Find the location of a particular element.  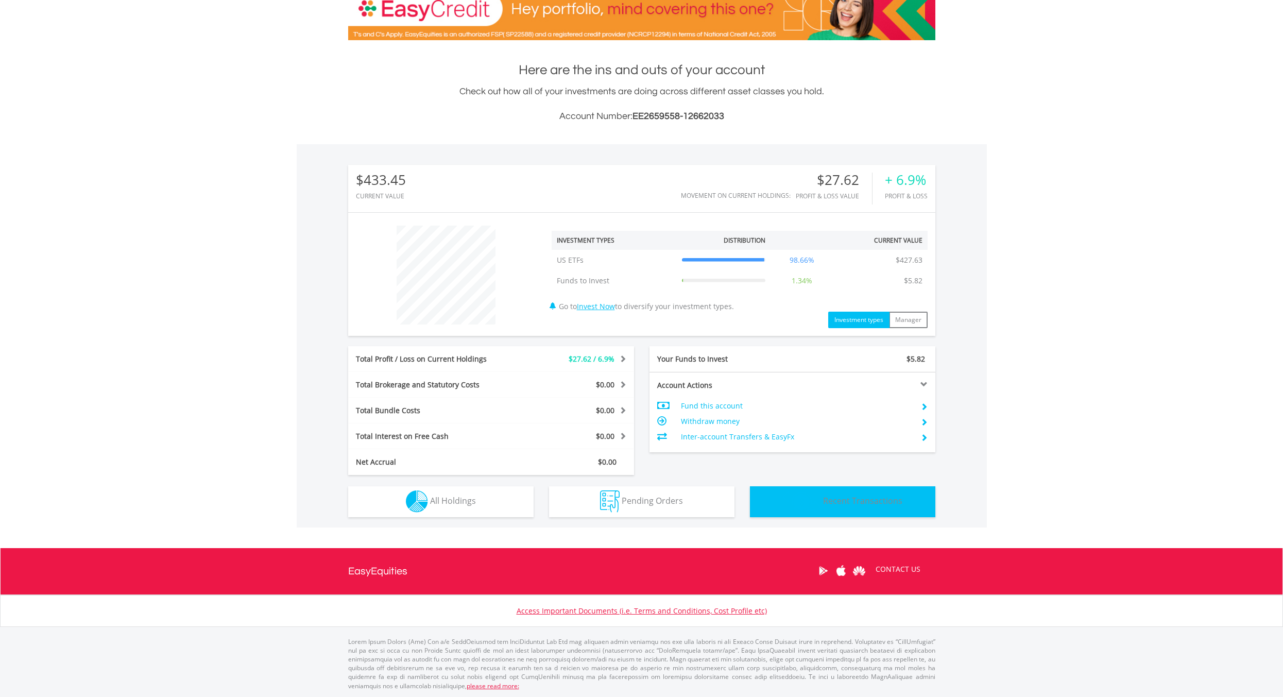

div: Total Profit / Loss on Current Holdings is located at coordinates (432, 359).